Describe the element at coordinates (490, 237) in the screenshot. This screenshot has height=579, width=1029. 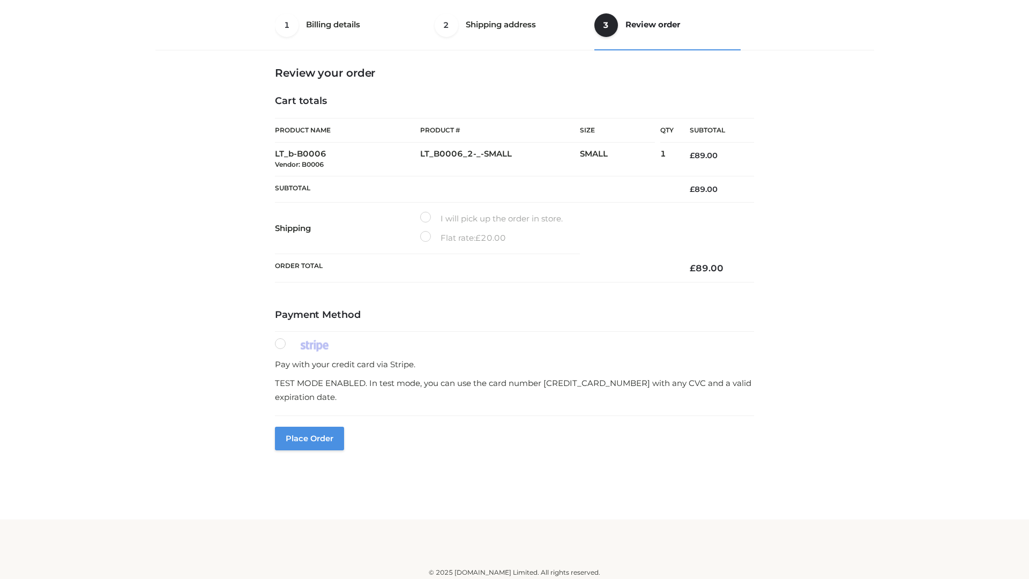
I see `bdi: 20.00` at that location.